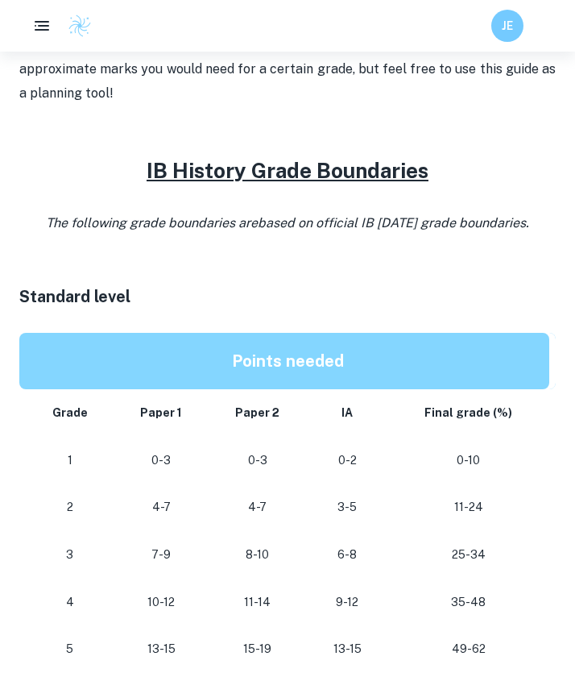 The height and width of the screenshot is (677, 575). What do you see at coordinates (258, 602) in the screenshot?
I see `p: 11-14` at bounding box center [258, 602].